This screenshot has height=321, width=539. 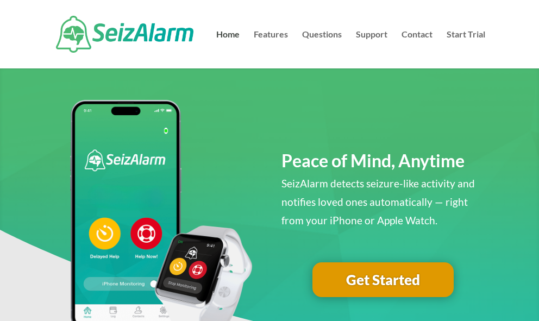 I want to click on span: SeizAlarm detects seizure-like activity and notifies loved ones automatically — right from your i..., so click(x=378, y=201).